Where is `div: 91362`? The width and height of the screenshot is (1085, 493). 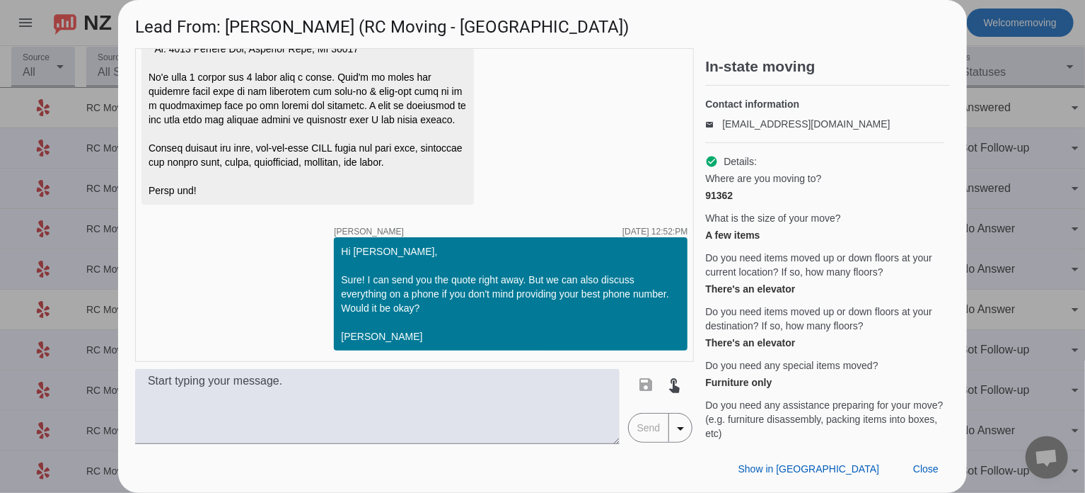
div: 91362 is located at coordinates (825, 195).